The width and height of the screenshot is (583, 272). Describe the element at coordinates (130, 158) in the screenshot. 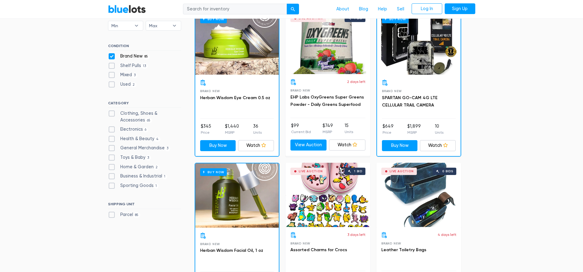

I see `label: Toys & Baby` at that location.